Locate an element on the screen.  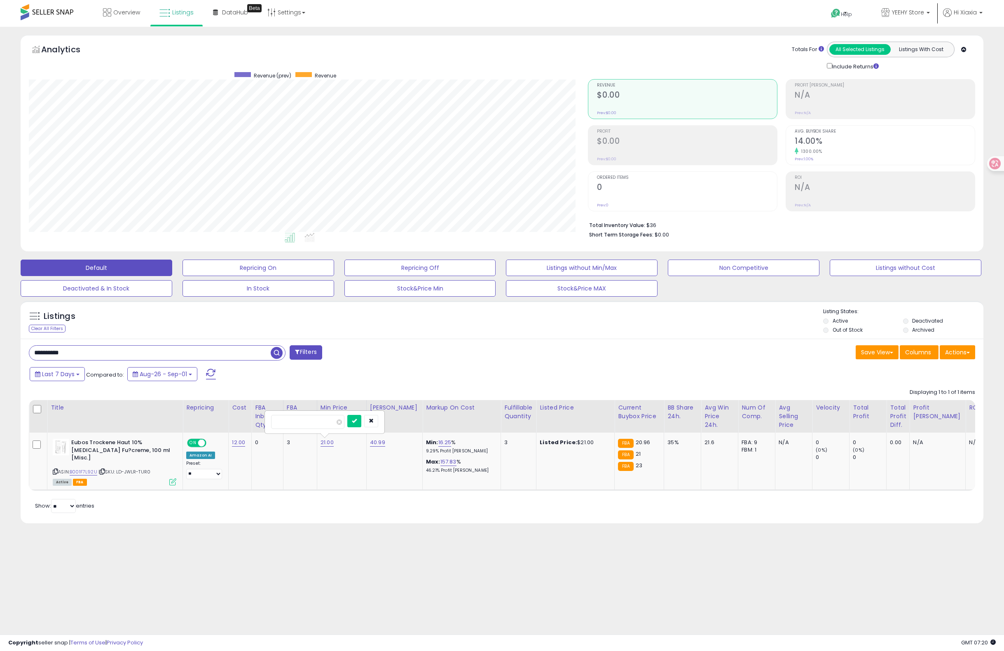
a: 12.00 is located at coordinates (239, 443).